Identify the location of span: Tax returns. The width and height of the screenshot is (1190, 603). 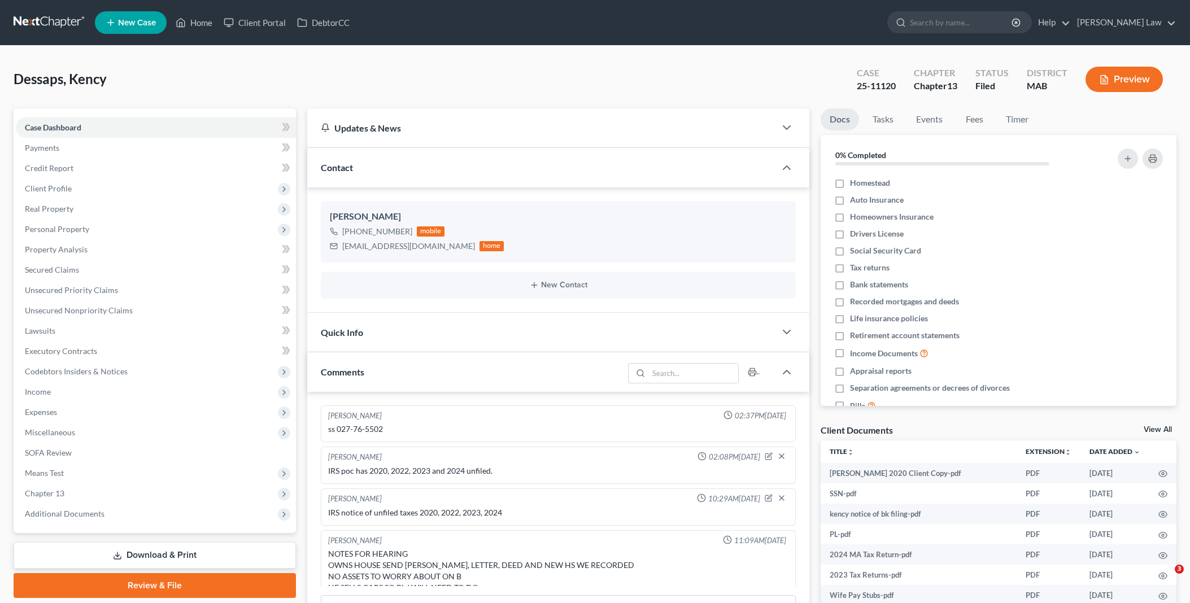
(870, 268).